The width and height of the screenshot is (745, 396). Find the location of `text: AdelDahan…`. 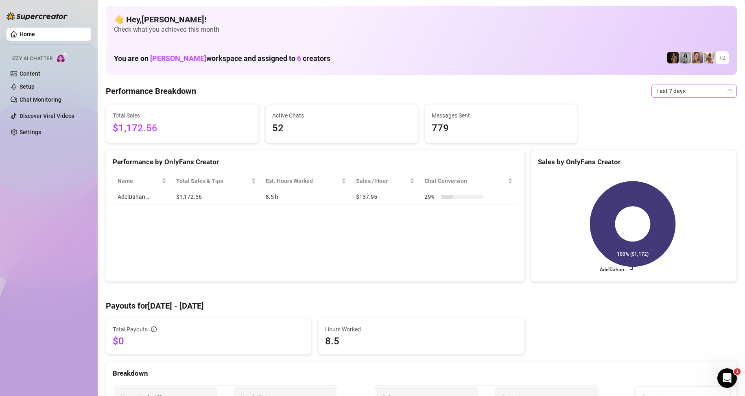

text: AdelDahan… is located at coordinates (614, 270).